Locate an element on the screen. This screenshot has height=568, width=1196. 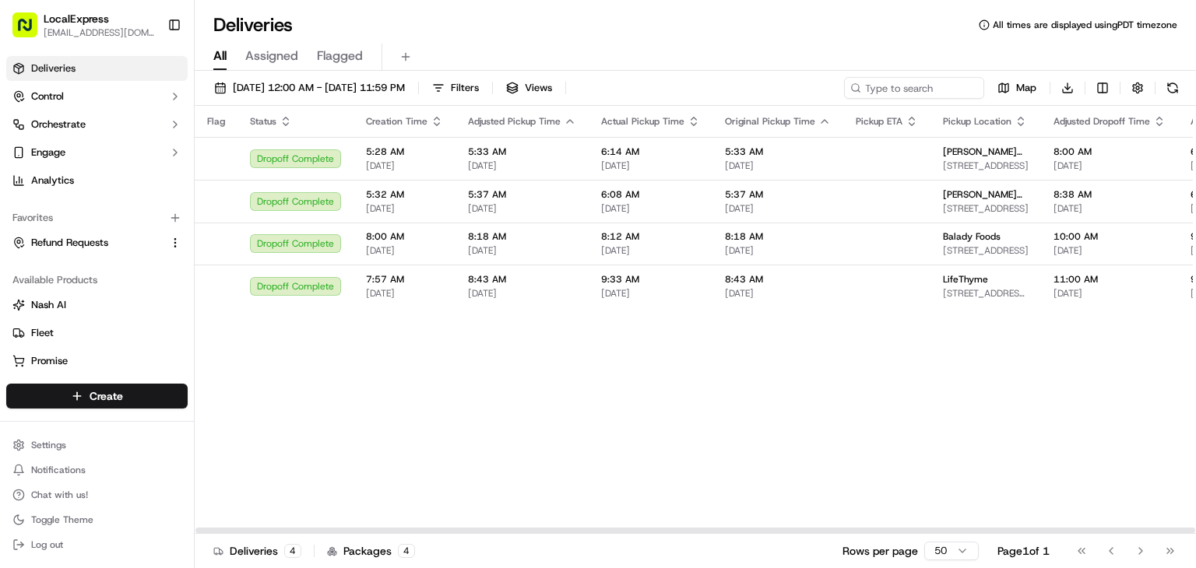
button: Refund Requests is located at coordinates (97, 243).